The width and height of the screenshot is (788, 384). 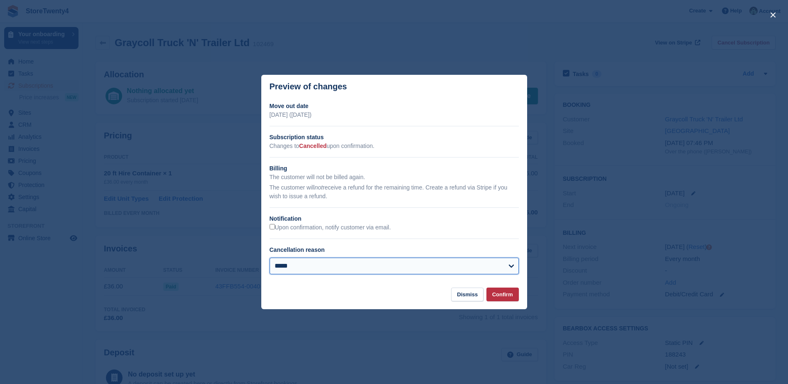 What do you see at coordinates (394, 168) in the screenshot?
I see `h2: Billing` at bounding box center [394, 168].